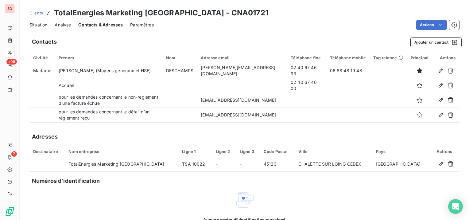 The width and height of the screenshot is (469, 220). I want to click on div: Civilité, so click(42, 58).